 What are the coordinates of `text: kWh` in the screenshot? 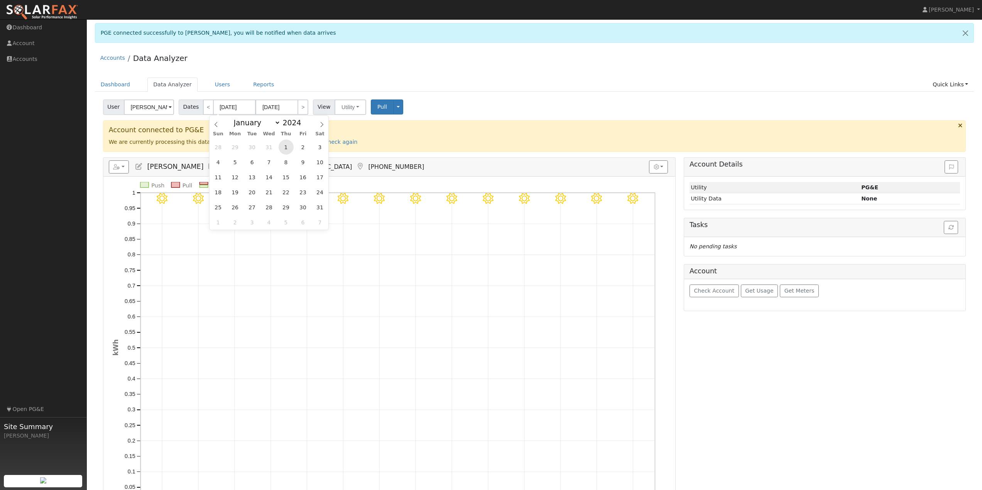 It's located at (116, 348).